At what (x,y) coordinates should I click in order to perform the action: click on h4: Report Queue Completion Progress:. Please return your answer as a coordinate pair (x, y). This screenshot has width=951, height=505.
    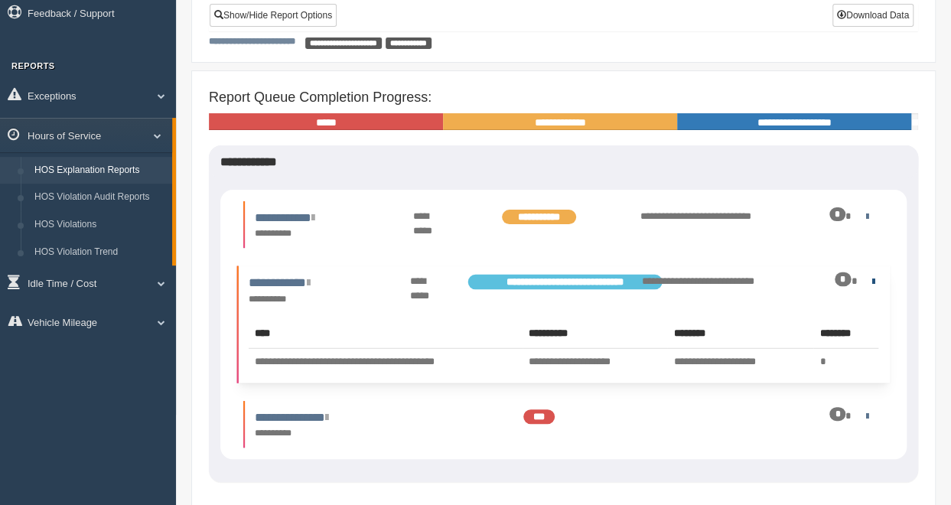
    Looking at the image, I should click on (563, 98).